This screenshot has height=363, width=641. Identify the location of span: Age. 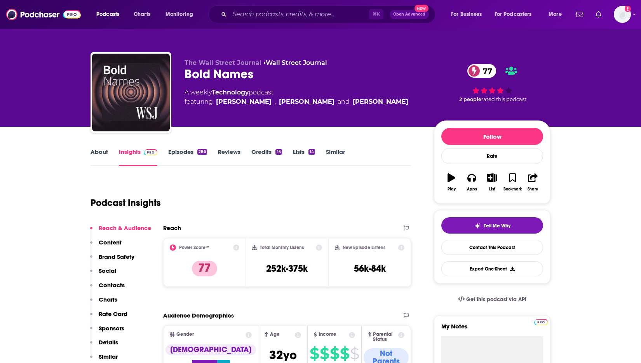
(275, 334).